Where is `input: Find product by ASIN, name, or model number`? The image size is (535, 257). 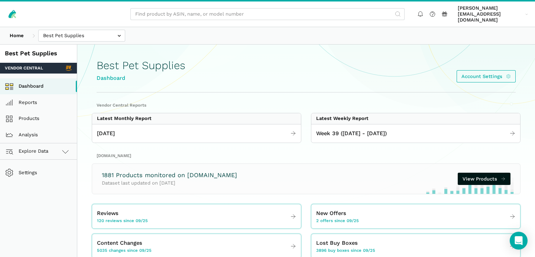 input: Find product by ASIN, name, or model number is located at coordinates (268, 14).